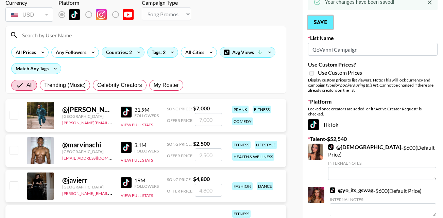  Describe the element at coordinates (253, 157) in the screenshot. I see `div: health & wellness` at that location.